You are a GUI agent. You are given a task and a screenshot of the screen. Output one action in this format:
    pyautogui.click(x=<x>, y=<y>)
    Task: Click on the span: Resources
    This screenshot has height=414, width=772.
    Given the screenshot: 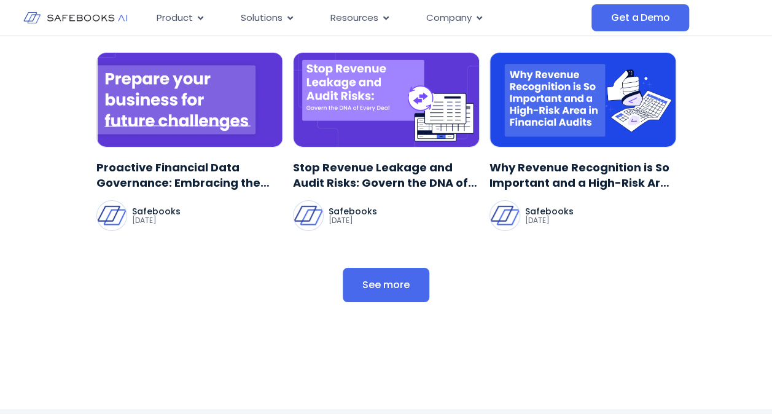 What is the action you would take?
    pyautogui.click(x=354, y=18)
    